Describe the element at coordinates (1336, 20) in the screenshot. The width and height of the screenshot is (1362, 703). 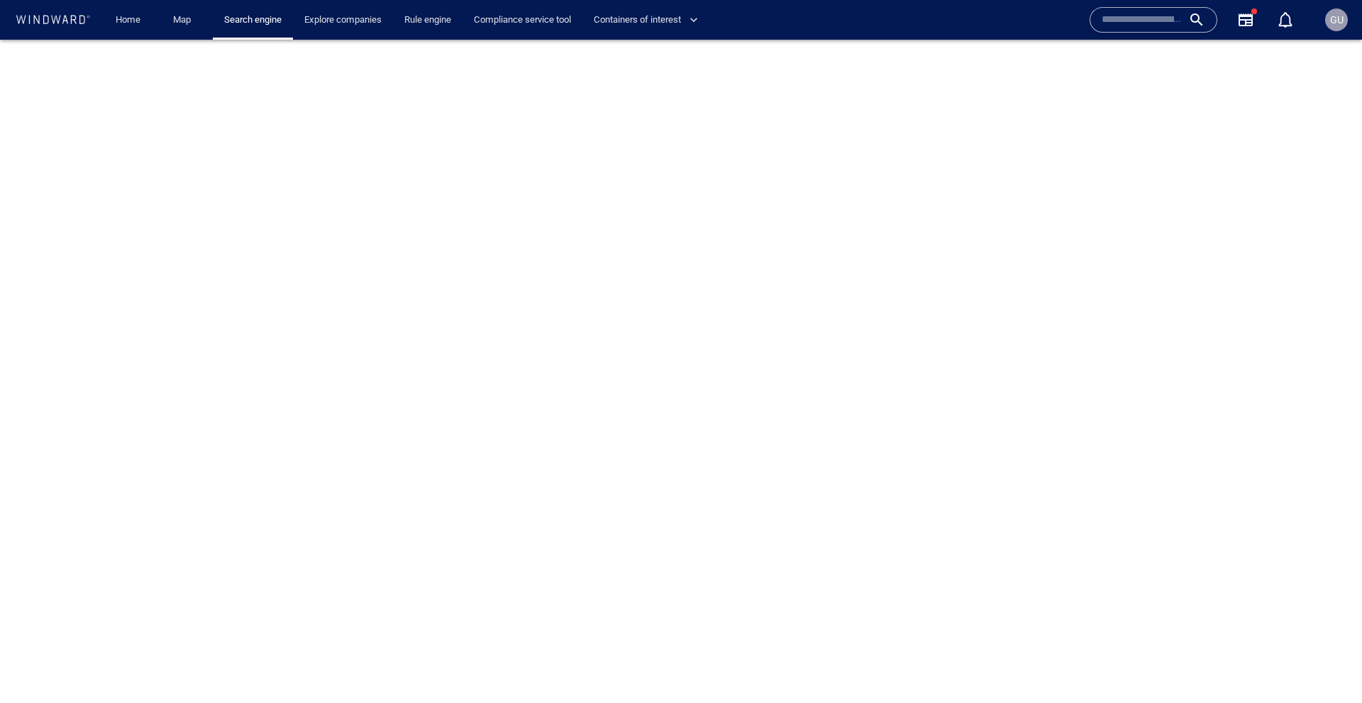
I see `button: GU` at that location.